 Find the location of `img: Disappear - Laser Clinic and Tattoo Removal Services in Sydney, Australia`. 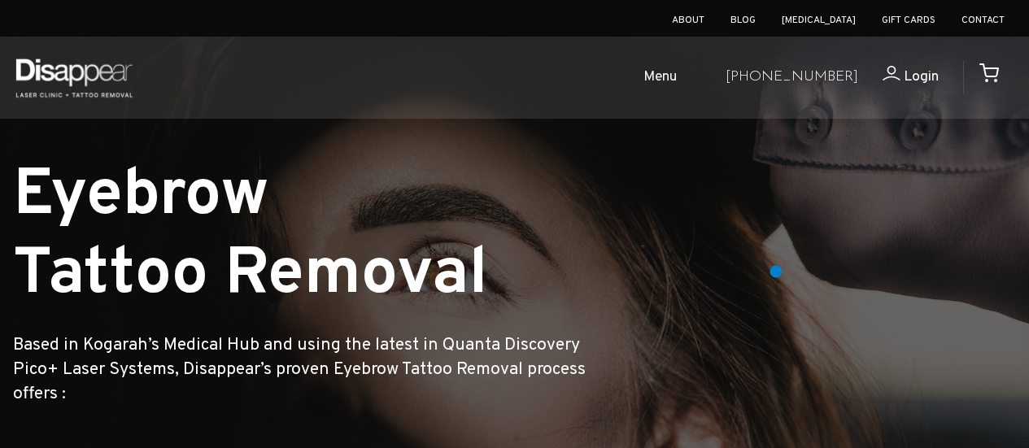

img: Disappear - Laser Clinic and Tattoo Removal Services in Sydney, Australia is located at coordinates (74, 77).